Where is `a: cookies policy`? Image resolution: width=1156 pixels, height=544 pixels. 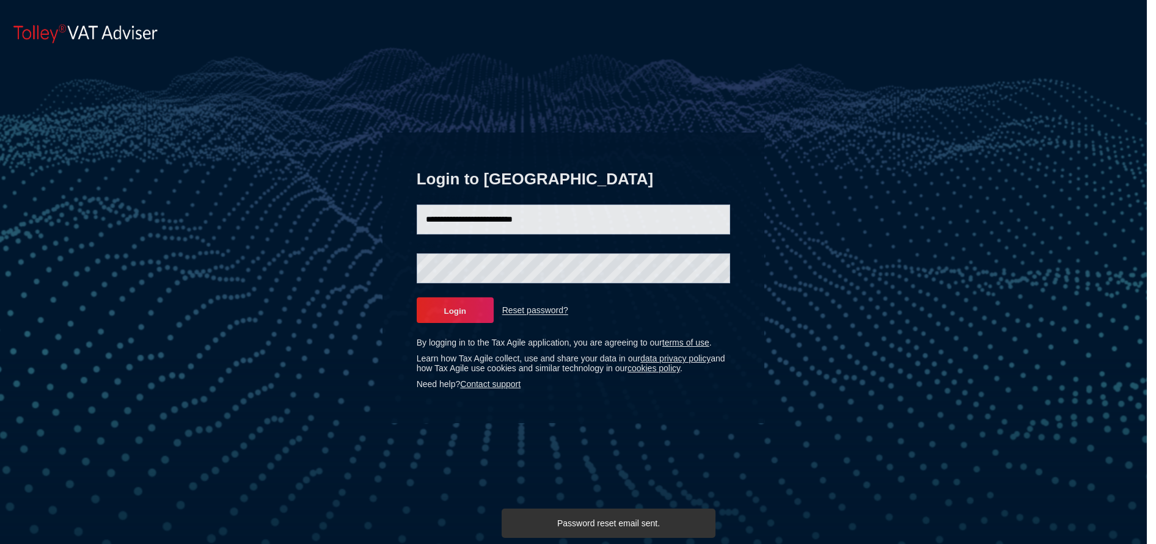
a: cookies policy is located at coordinates (654, 368).